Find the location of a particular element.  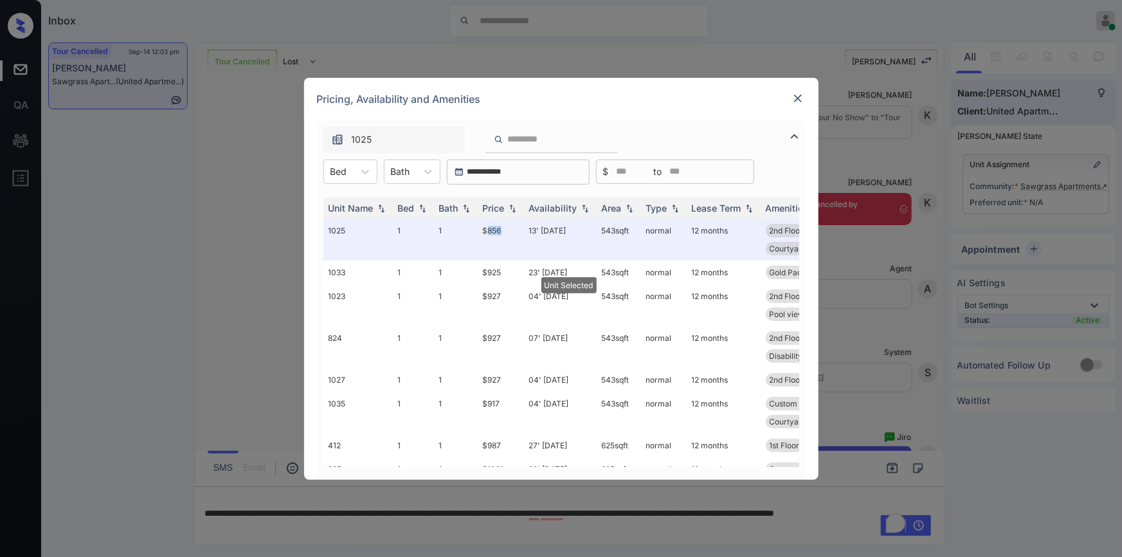

div: Bed is located at coordinates (406, 208).